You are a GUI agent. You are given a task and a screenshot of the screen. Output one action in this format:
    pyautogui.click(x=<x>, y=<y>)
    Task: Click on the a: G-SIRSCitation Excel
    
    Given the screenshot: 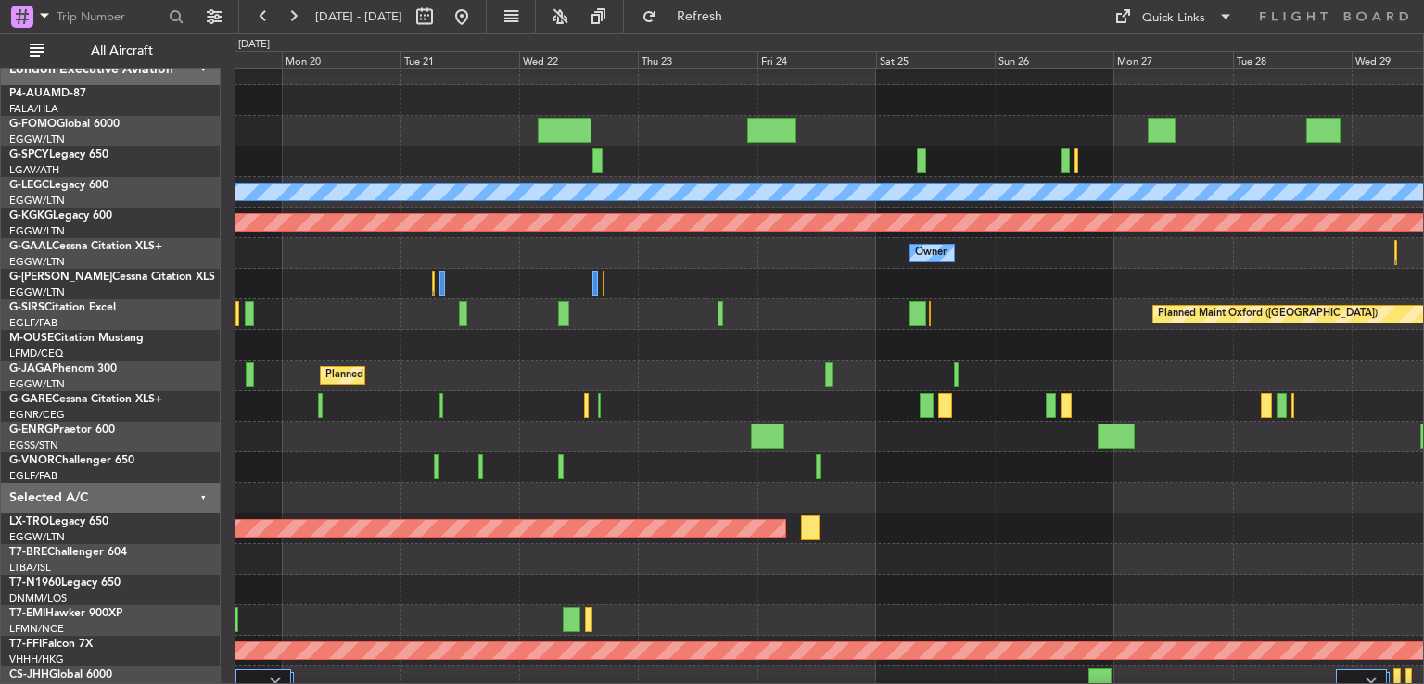 What is the action you would take?
    pyautogui.click(x=62, y=308)
    